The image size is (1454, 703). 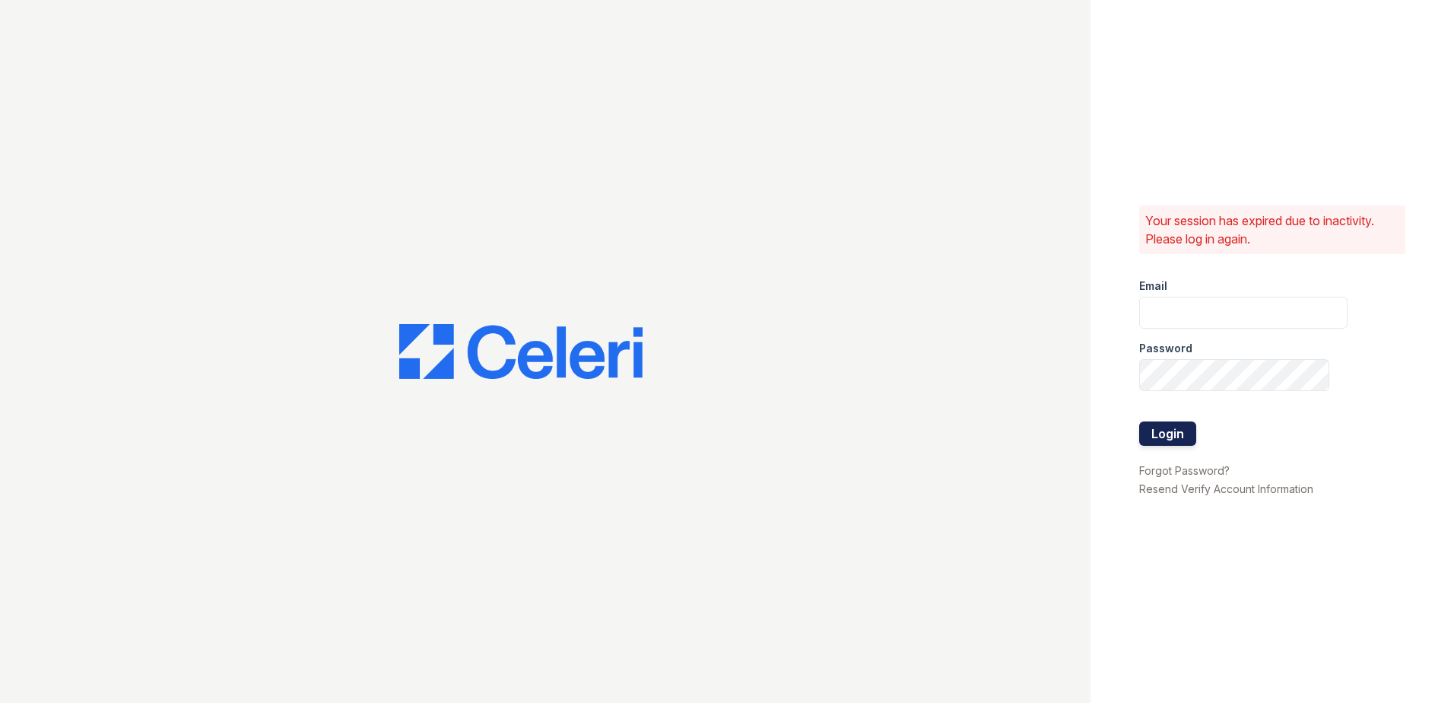 I want to click on button: Login, so click(x=1167, y=433).